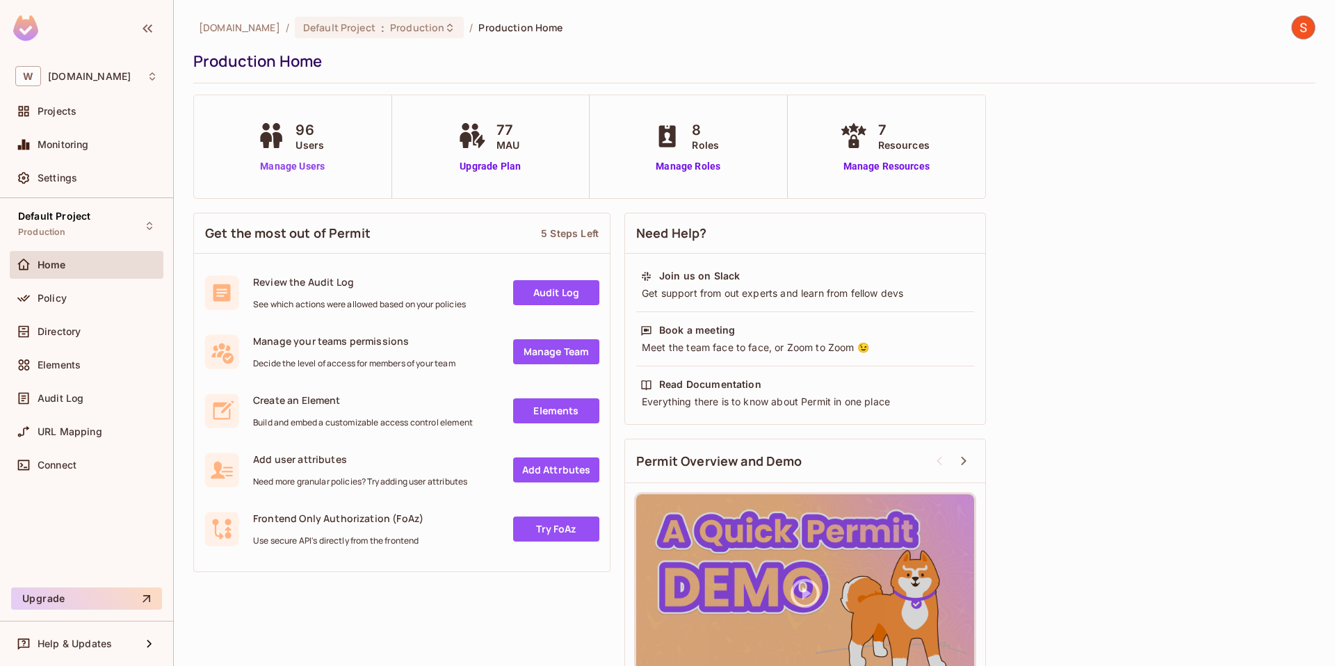  What do you see at coordinates (59, 332) in the screenshot?
I see `span: Directory` at bounding box center [59, 332].